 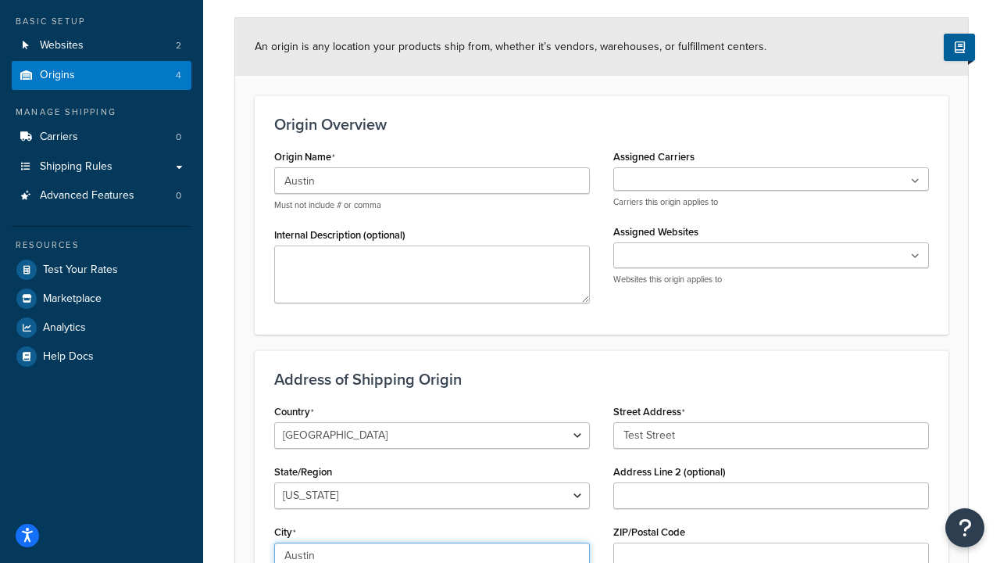 I want to click on label: Country, so click(x=294, y=412).